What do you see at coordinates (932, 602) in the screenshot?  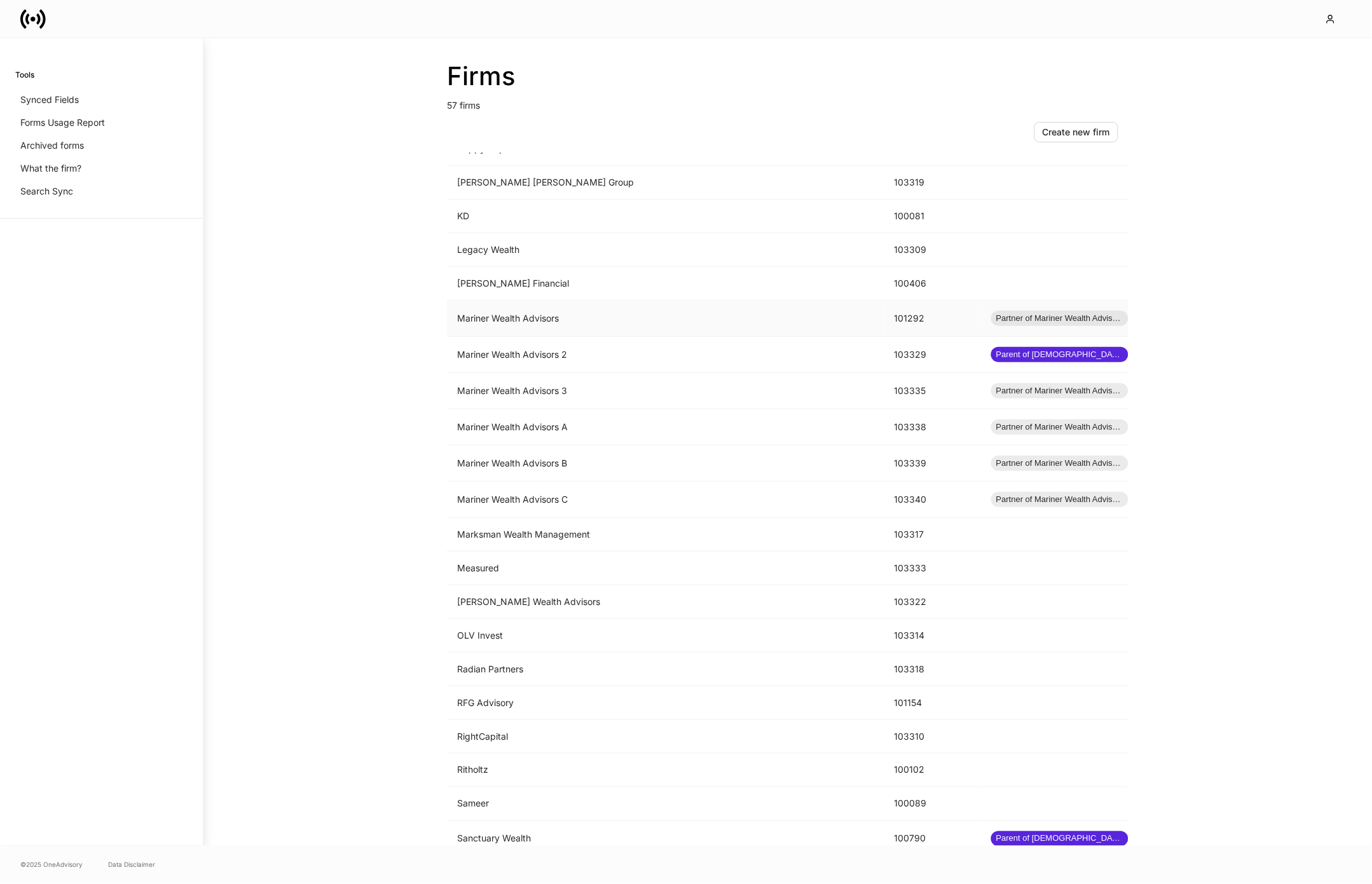 I see `td: 103322` at bounding box center [932, 602].